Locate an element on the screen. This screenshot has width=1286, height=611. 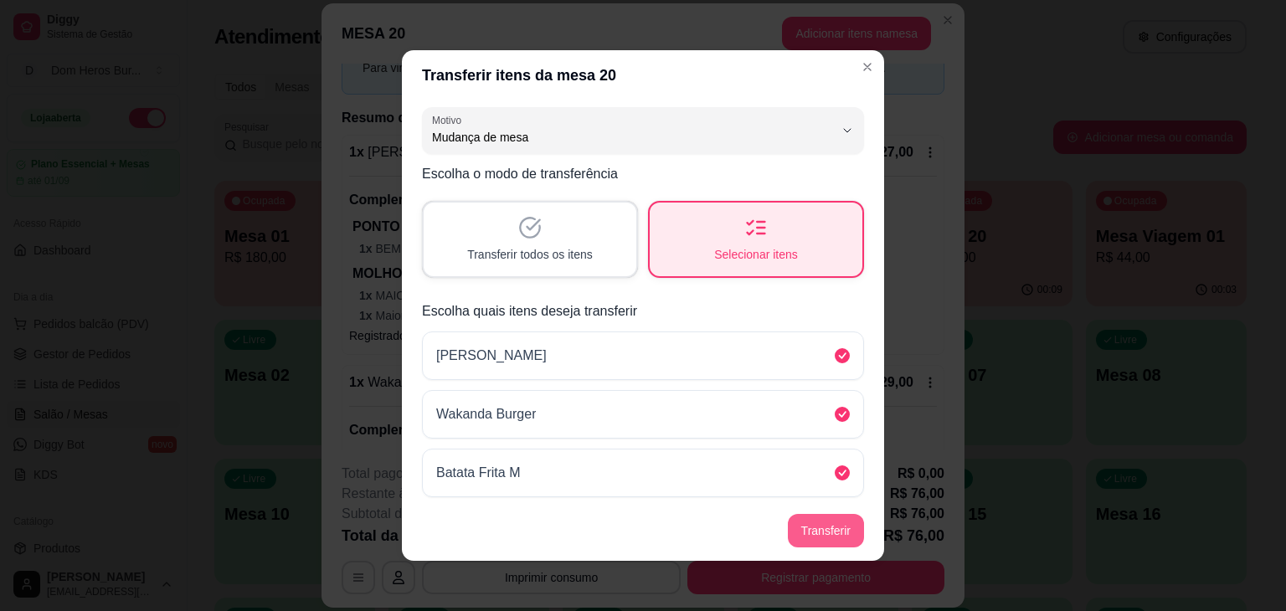
button: Transferir is located at coordinates (825, 531).